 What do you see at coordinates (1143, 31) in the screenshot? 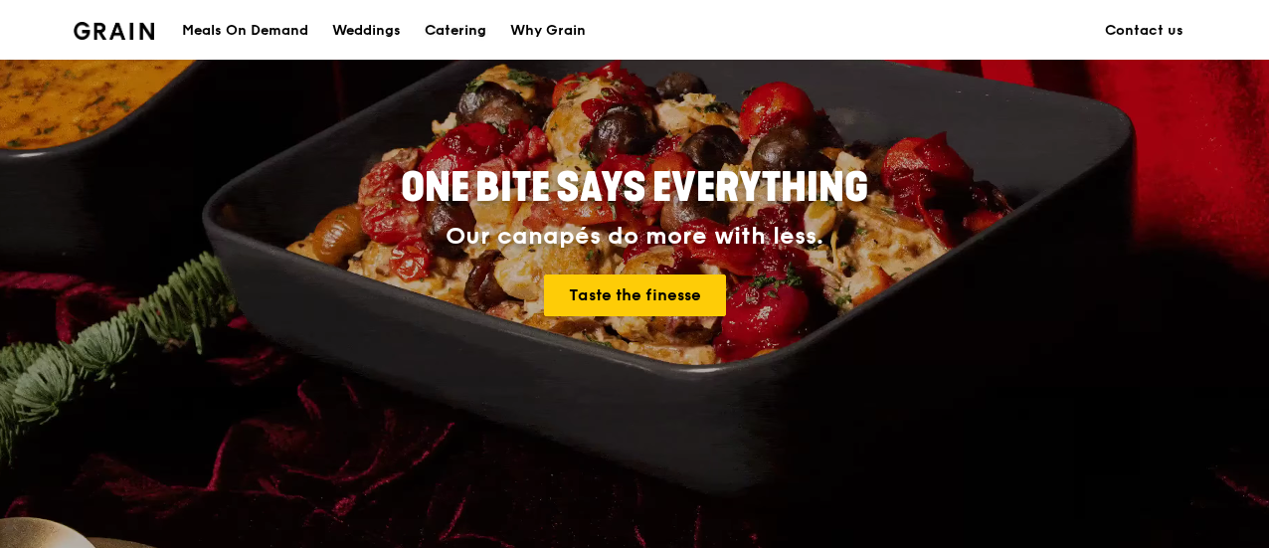
I see `a: Contact us` at bounding box center [1143, 31].